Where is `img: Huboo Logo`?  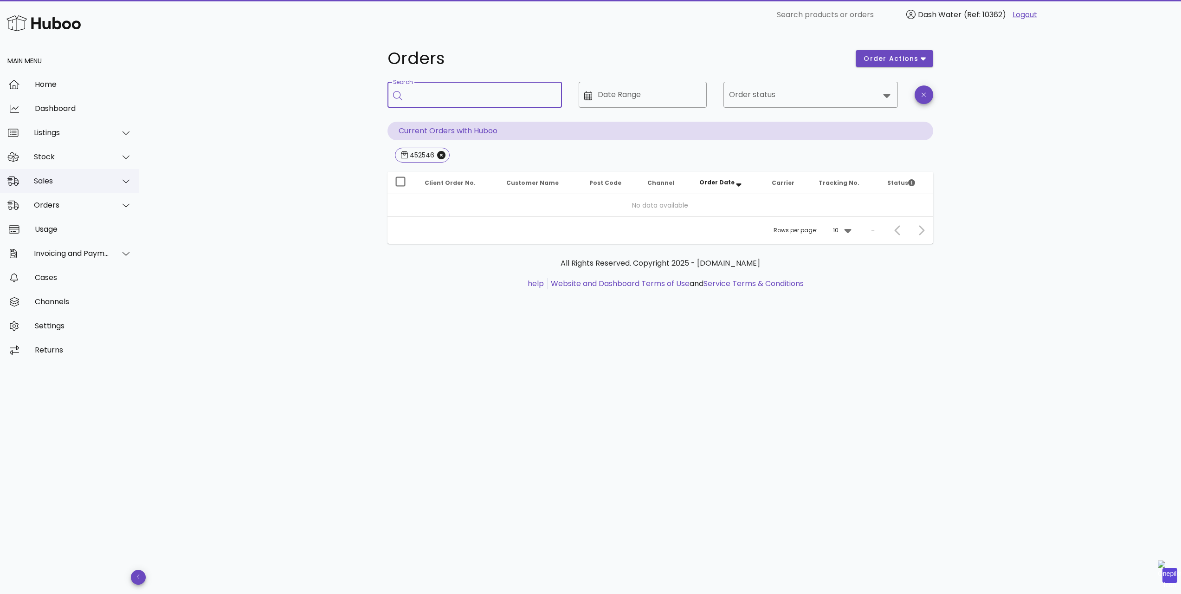
img: Huboo Logo is located at coordinates (44, 23).